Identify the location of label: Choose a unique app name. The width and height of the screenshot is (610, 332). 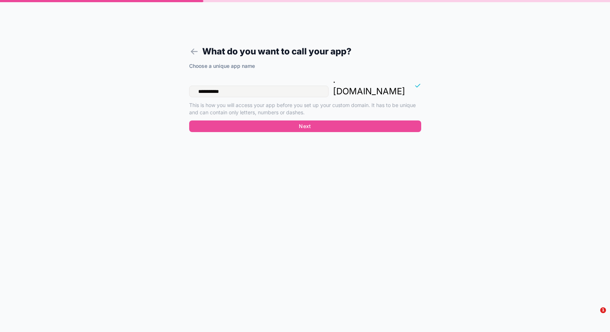
(222, 66).